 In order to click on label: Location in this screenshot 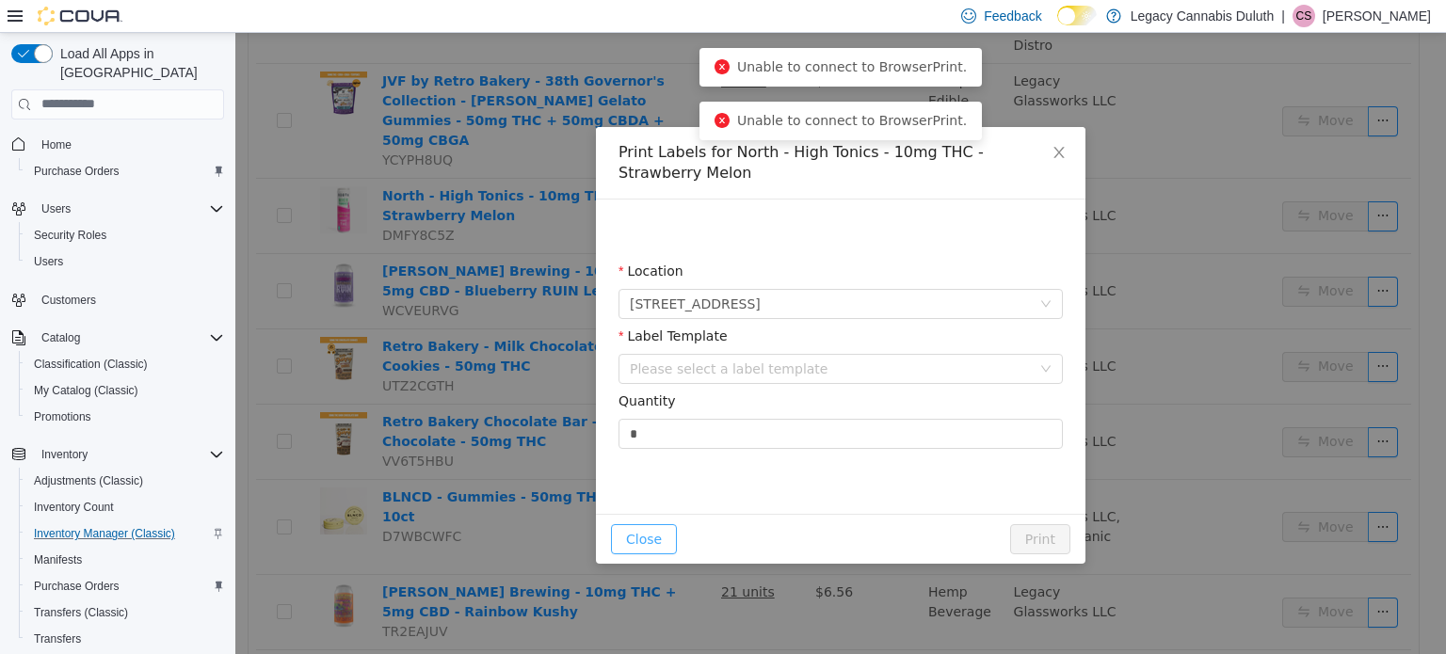, I will do `click(415, 238)`.